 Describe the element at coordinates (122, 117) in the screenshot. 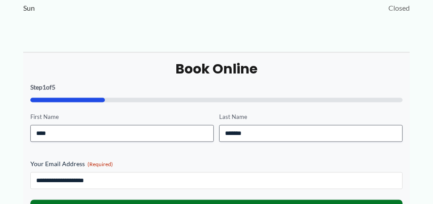

I see `label: First Name` at that location.